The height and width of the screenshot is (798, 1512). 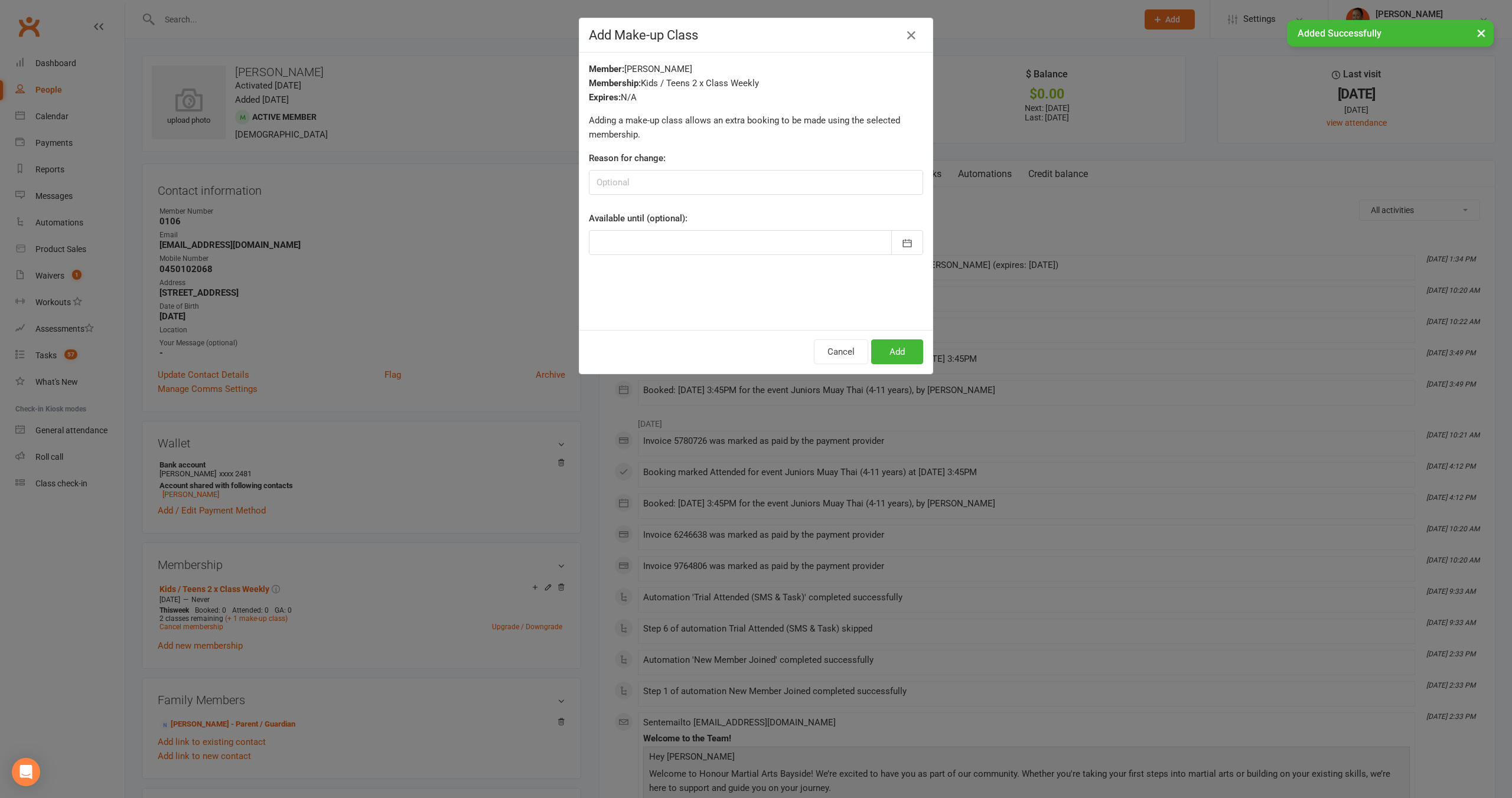 I want to click on strong: Expires:, so click(x=605, y=97).